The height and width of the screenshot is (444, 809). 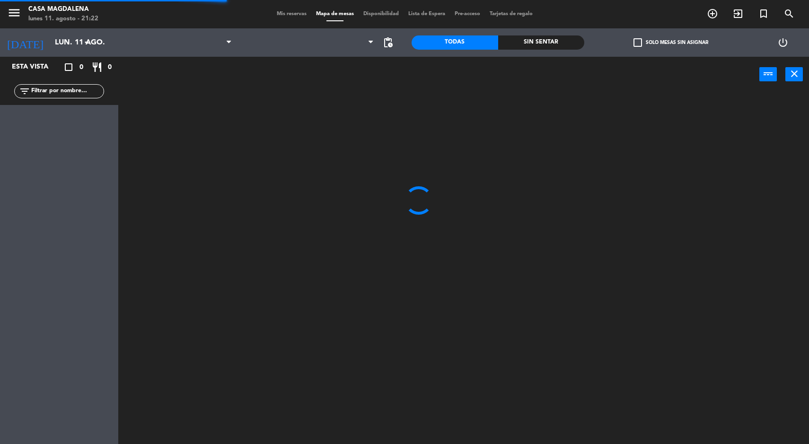 What do you see at coordinates (69, 67) in the screenshot?
I see `i: crop_square` at bounding box center [69, 67].